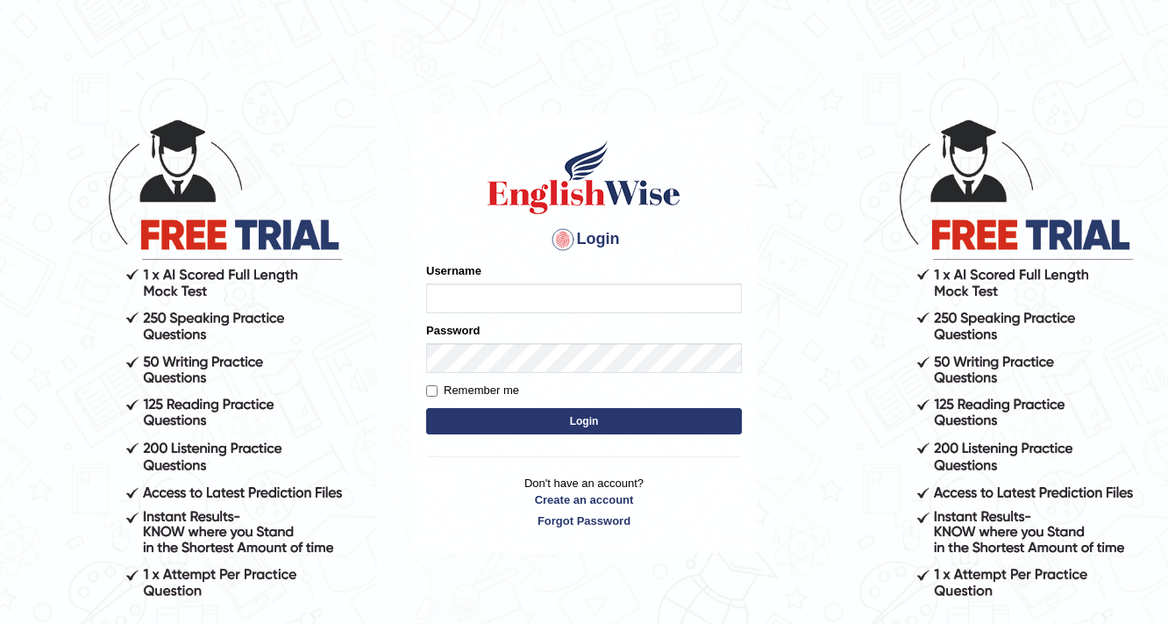 The width and height of the screenshot is (1168, 624). I want to click on h4: Login, so click(584, 239).